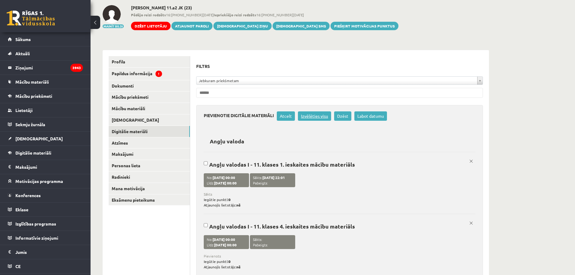 Image resolution: width=575 pixels, height=275 pixels. Describe the element at coordinates (45, 195) in the screenshot. I see `a: Konferences` at that location.